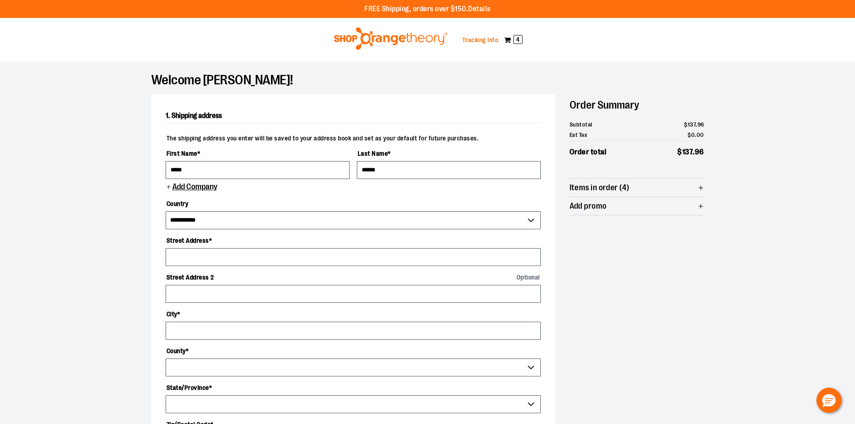  What do you see at coordinates (427, 9) in the screenshot?
I see `p: FREE Shipping, orders over $150.` at bounding box center [427, 9].